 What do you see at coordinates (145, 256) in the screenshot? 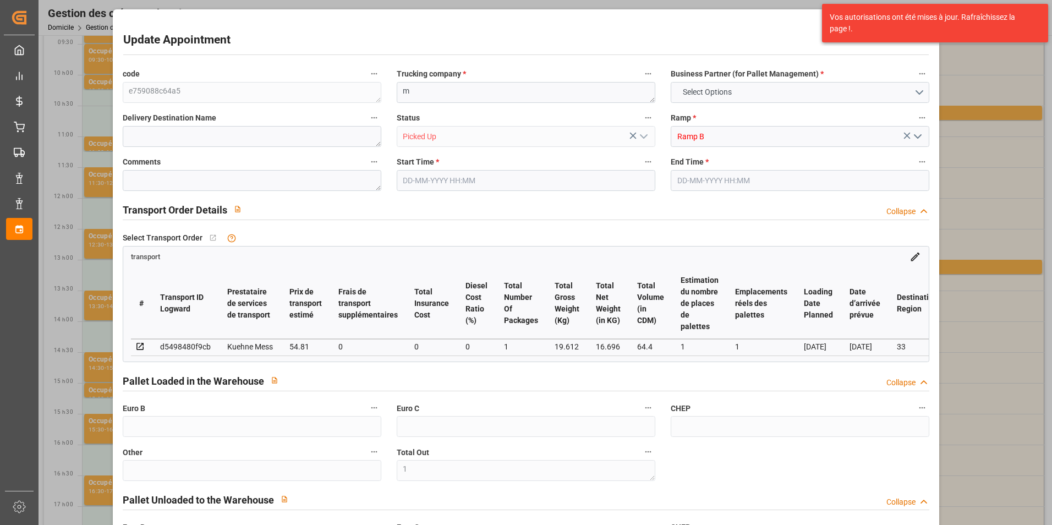
I see `a: transport` at bounding box center [145, 256].